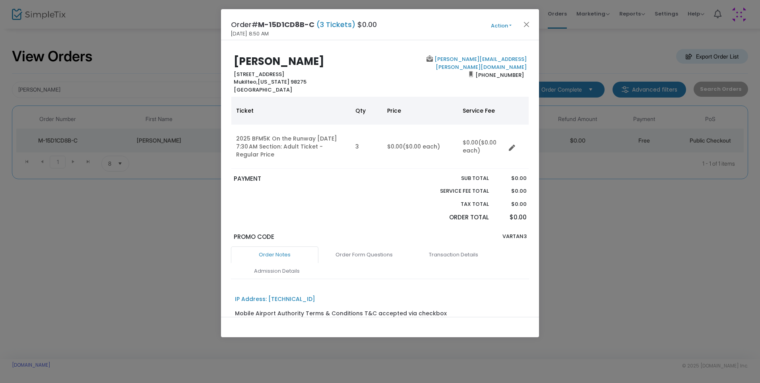 The height and width of the screenshot is (383, 760). I want to click on a: Order Notes, so click(275, 254).